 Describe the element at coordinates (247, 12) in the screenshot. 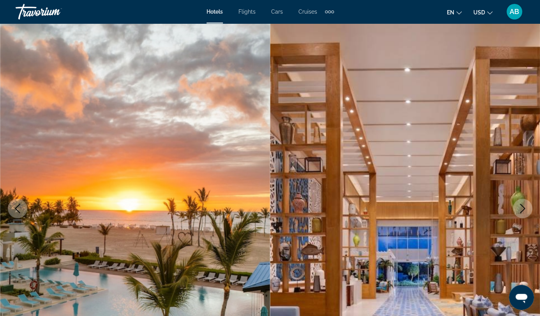

I see `span: Flights` at that location.